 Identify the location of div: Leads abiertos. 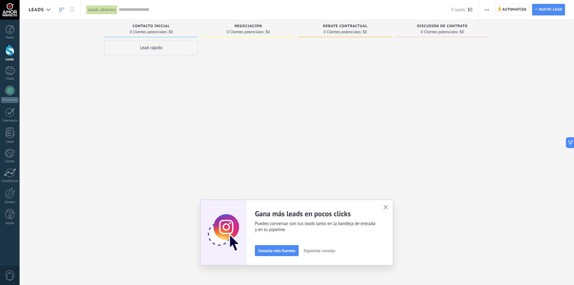
(102, 10).